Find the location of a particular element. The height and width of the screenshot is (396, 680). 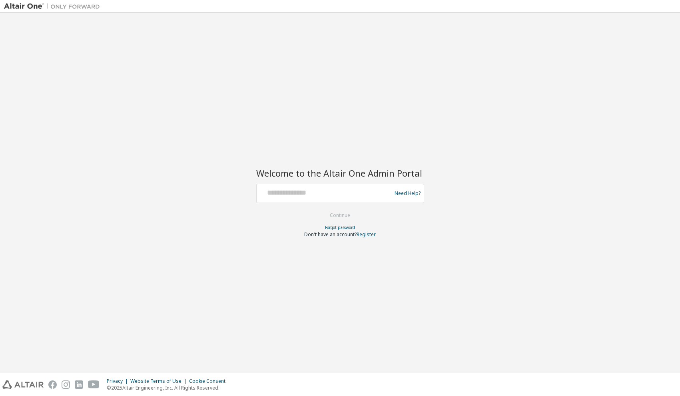

img: instagram.svg is located at coordinates (66, 385).